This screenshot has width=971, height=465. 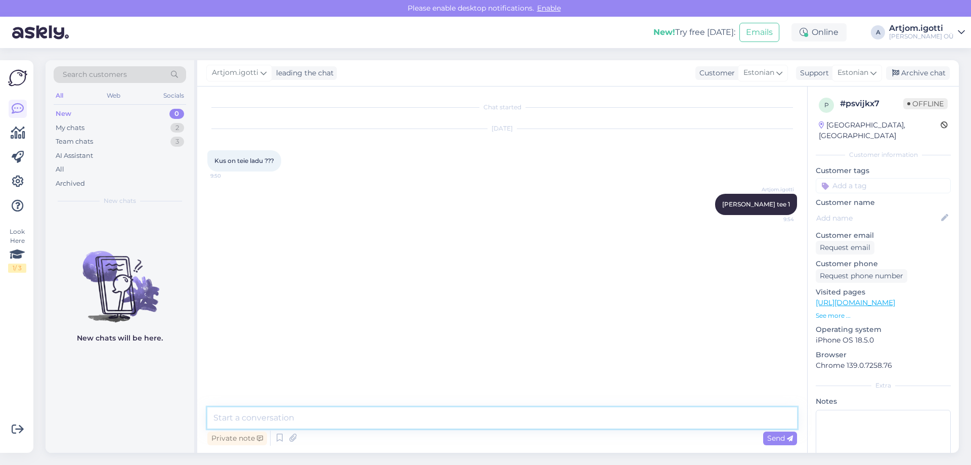 I want to click on p: iPhone OS 18.5.0, so click(x=883, y=340).